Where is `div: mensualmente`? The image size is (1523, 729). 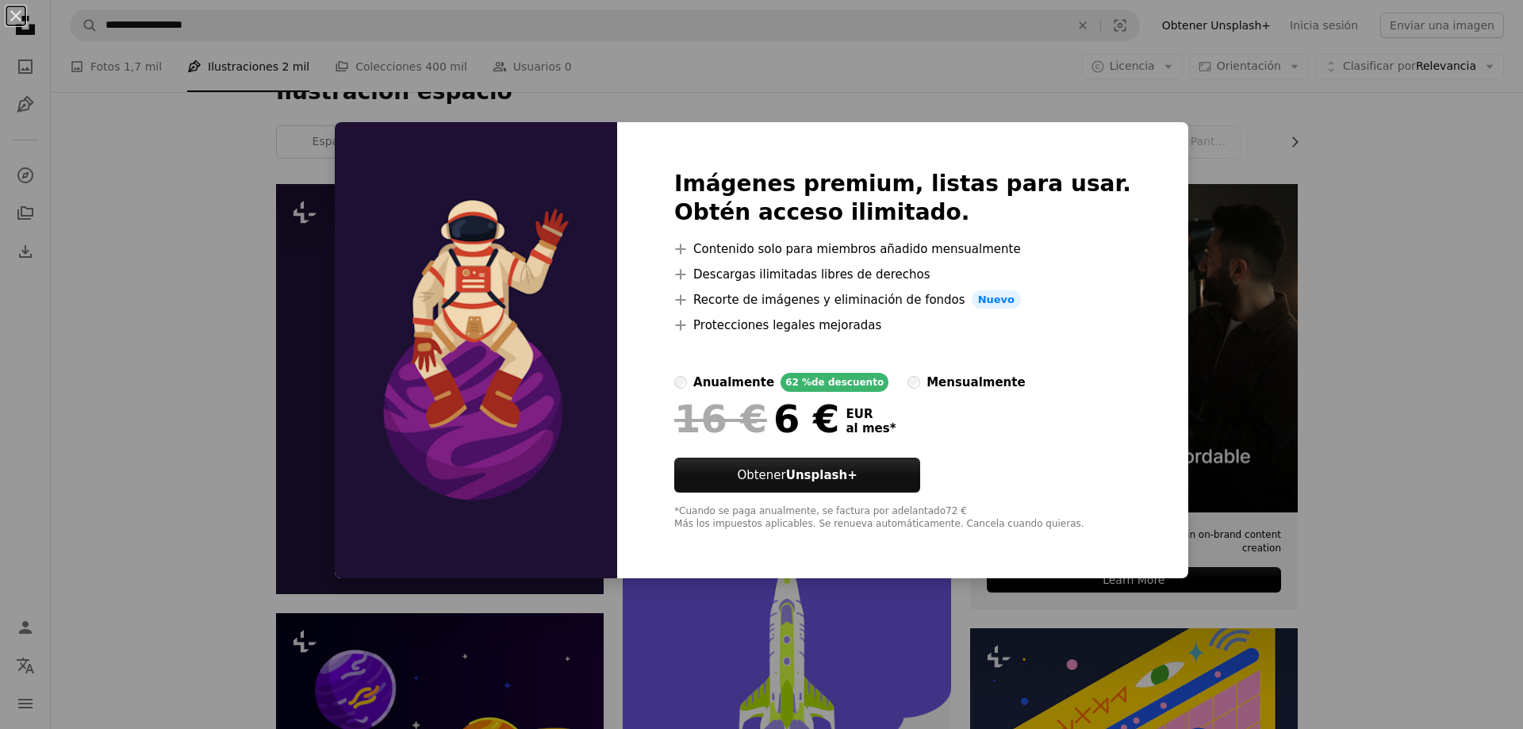
div: mensualmente is located at coordinates (975, 382).